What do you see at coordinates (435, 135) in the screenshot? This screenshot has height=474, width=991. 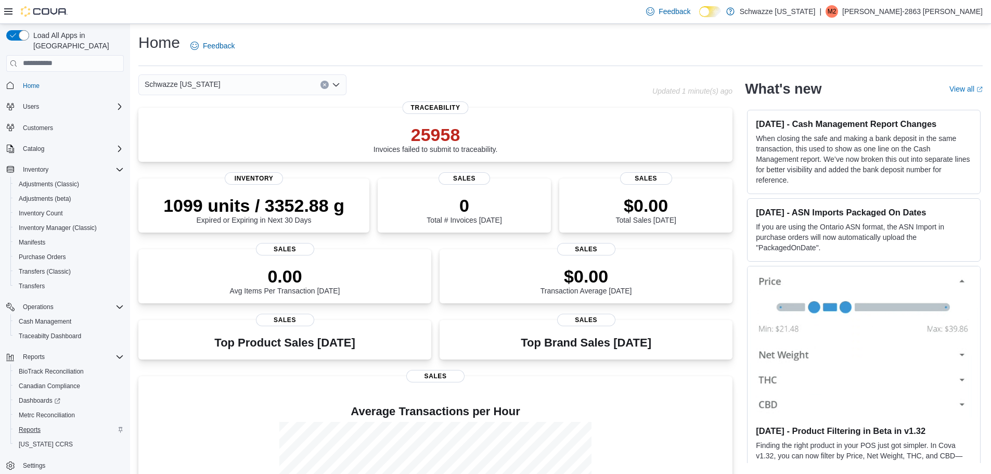 I see `p: 25958` at bounding box center [435, 135].